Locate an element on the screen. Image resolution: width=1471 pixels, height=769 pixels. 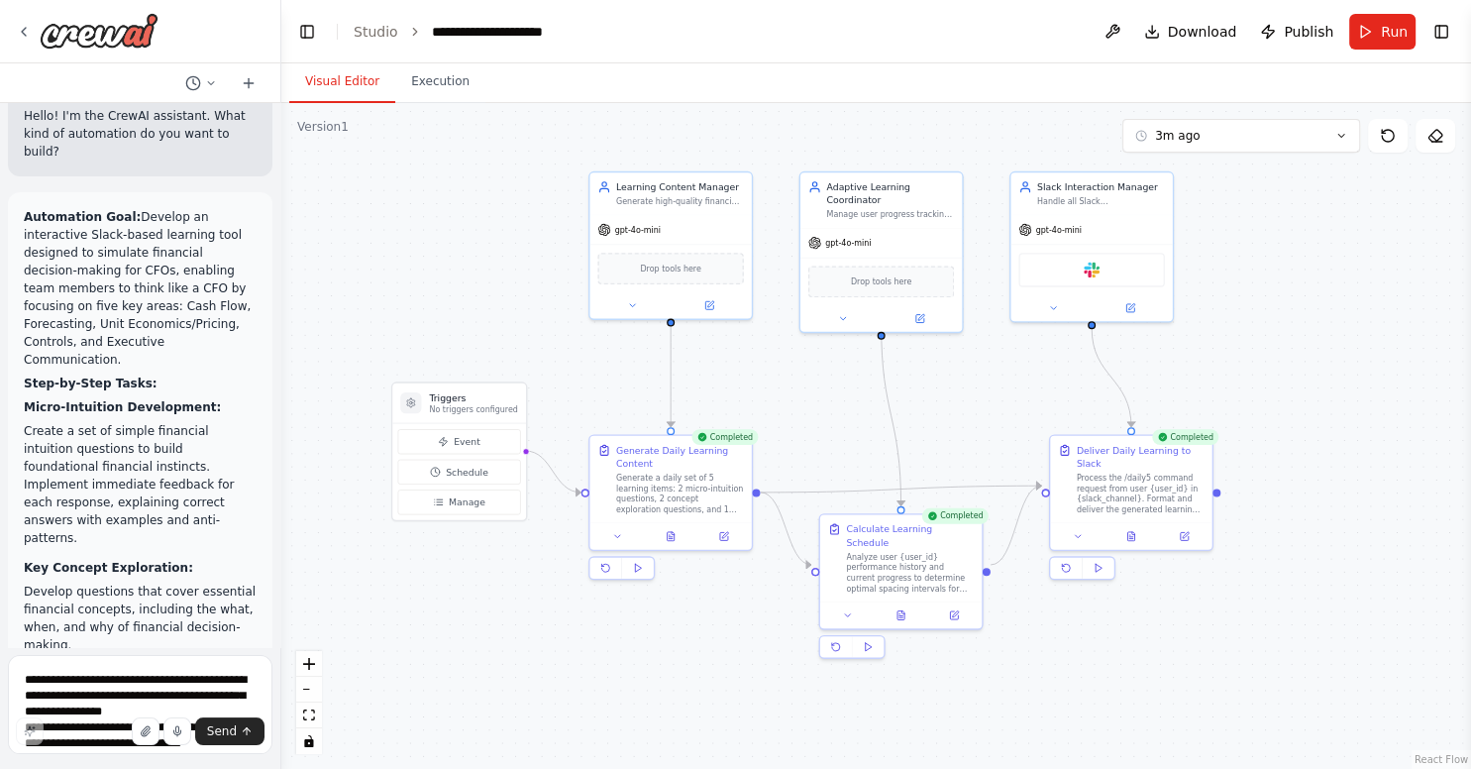
g: Edge from 6240f583-30c3-4b28-ab42-622b028efcd5 to 3e29cb01-ca78-4eed-9d80-b7771c48dab7 is located at coordinates (1016, 525).